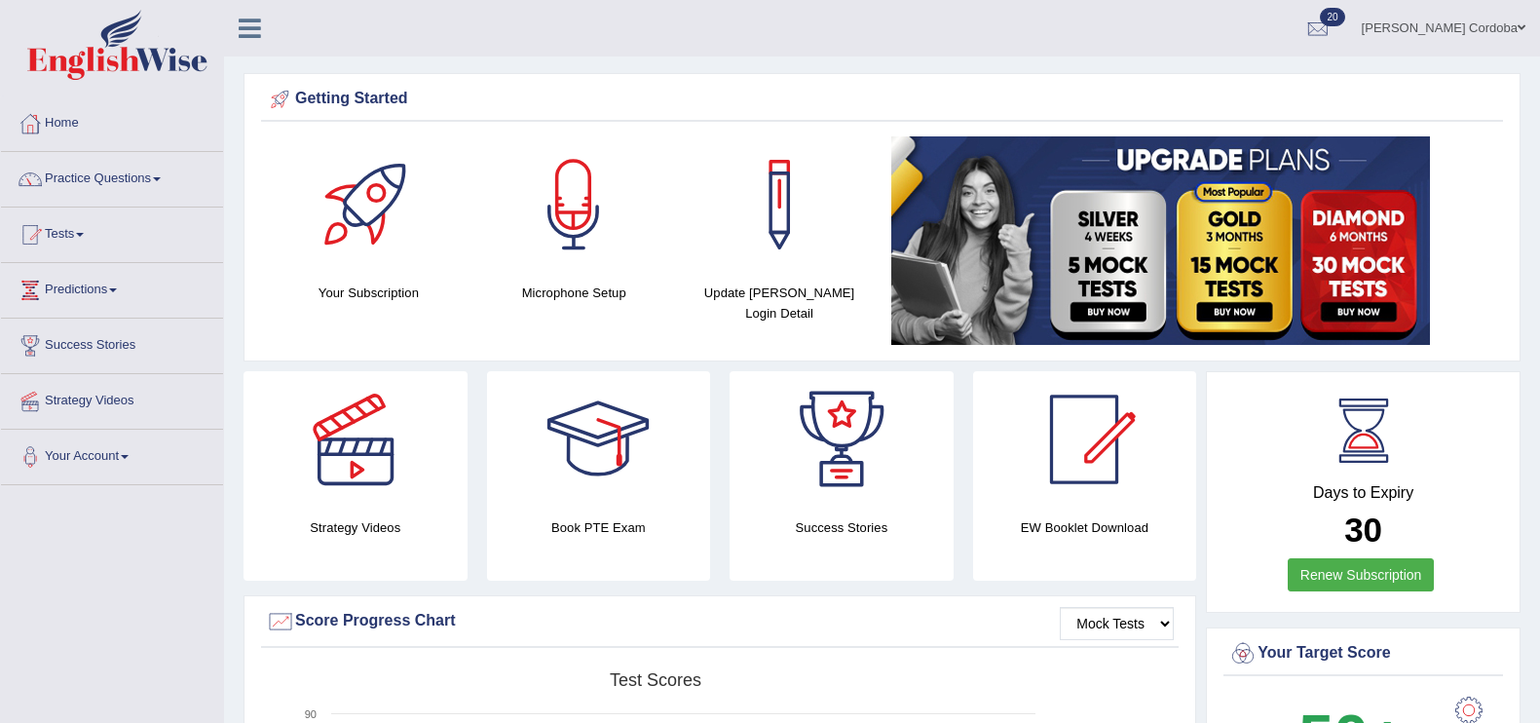 The image size is (1540, 723). Describe the element at coordinates (882, 99) in the screenshot. I see `div: Getting Started` at that location.